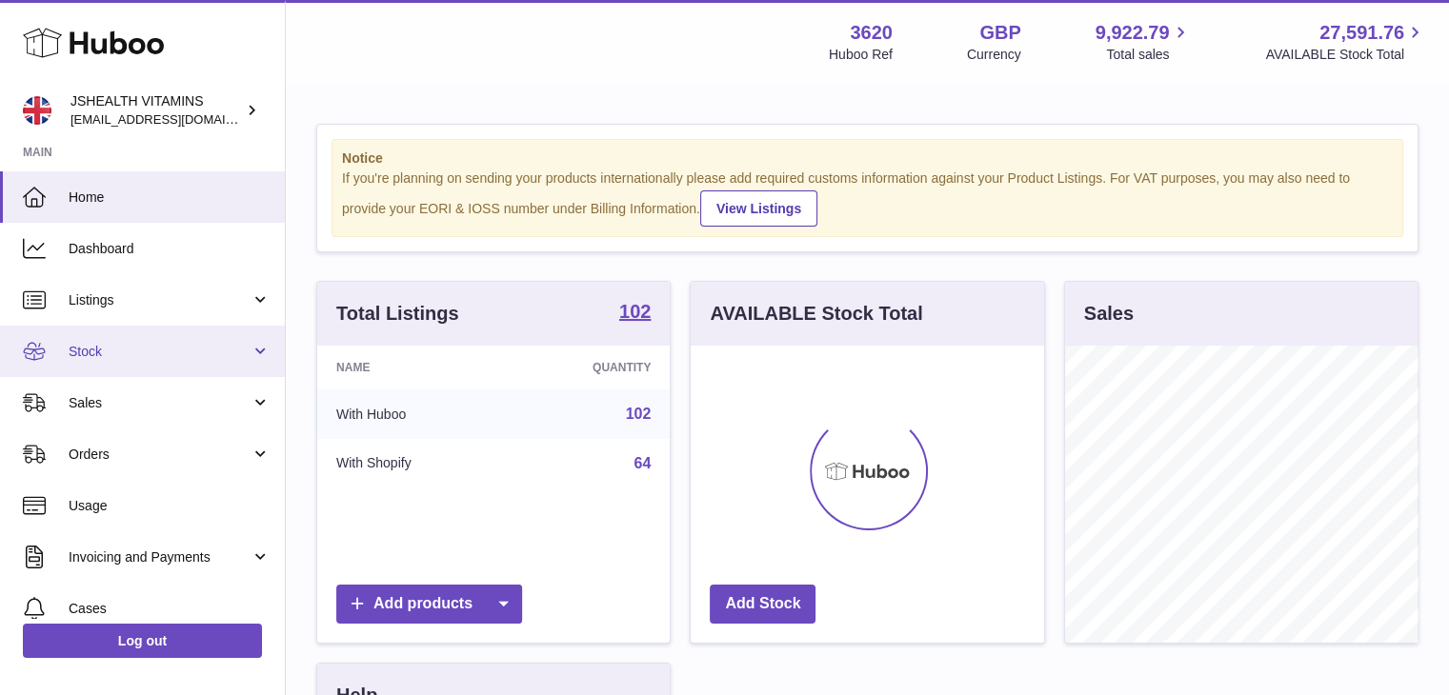  Describe the element at coordinates (867, 158) in the screenshot. I see `strong: Notice` at that location.